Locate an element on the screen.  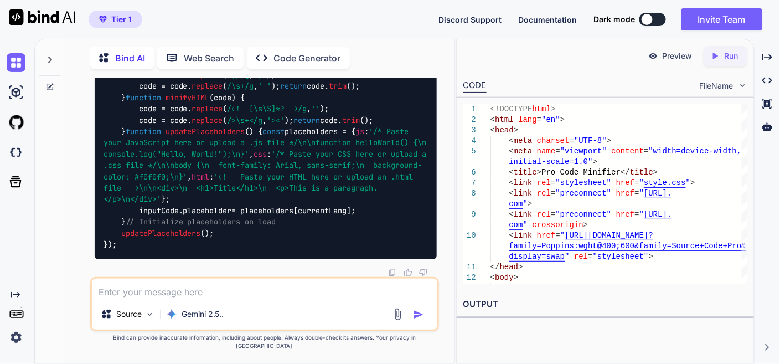
span: "viewport" is located at coordinates (584, 151).